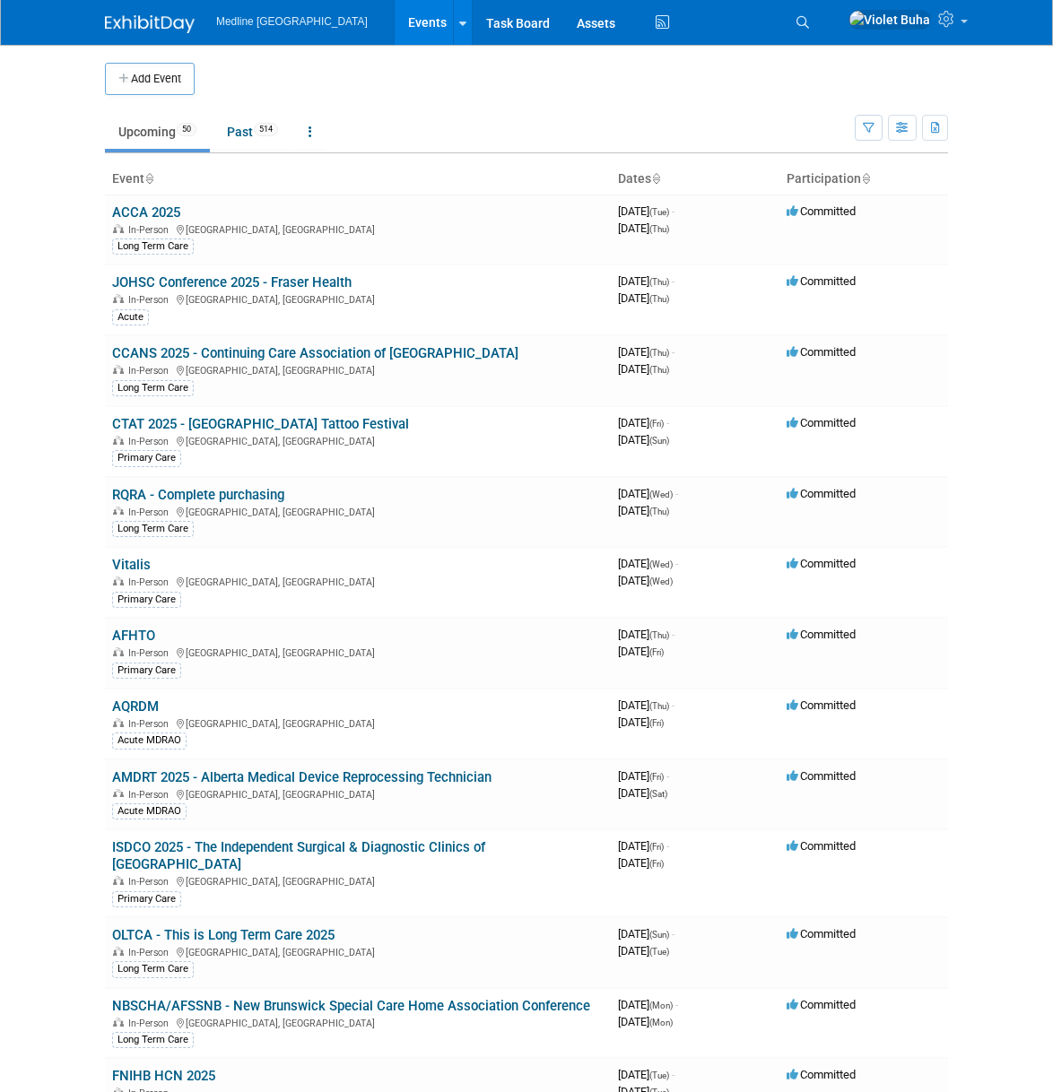 The height and width of the screenshot is (1092, 1053). I want to click on span: (Tue), so click(659, 212).